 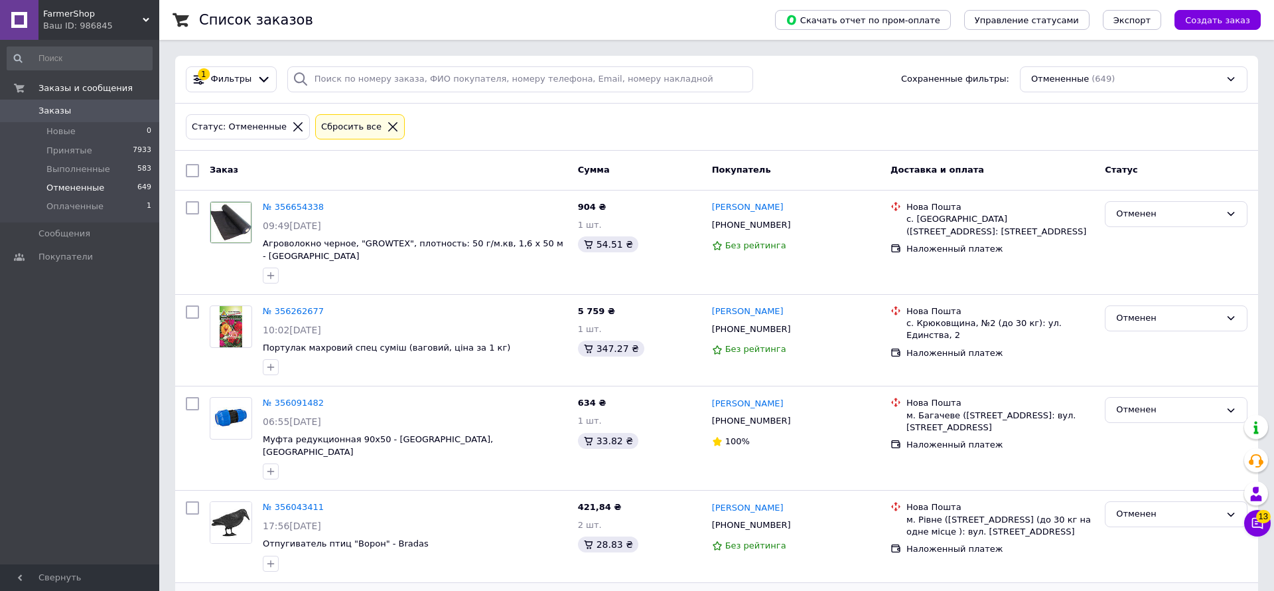 What do you see at coordinates (293, 311) in the screenshot?
I see `a: № 356262677` at bounding box center [293, 311].